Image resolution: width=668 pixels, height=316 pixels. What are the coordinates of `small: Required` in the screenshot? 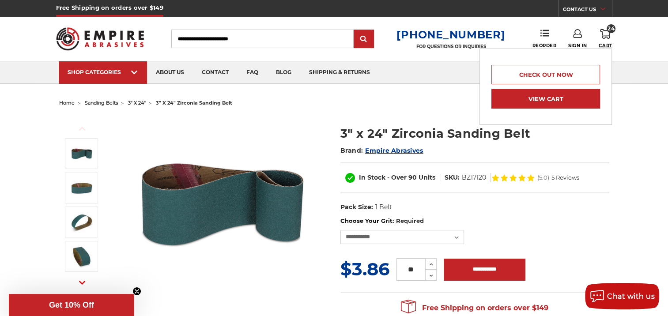 It's located at (410, 221).